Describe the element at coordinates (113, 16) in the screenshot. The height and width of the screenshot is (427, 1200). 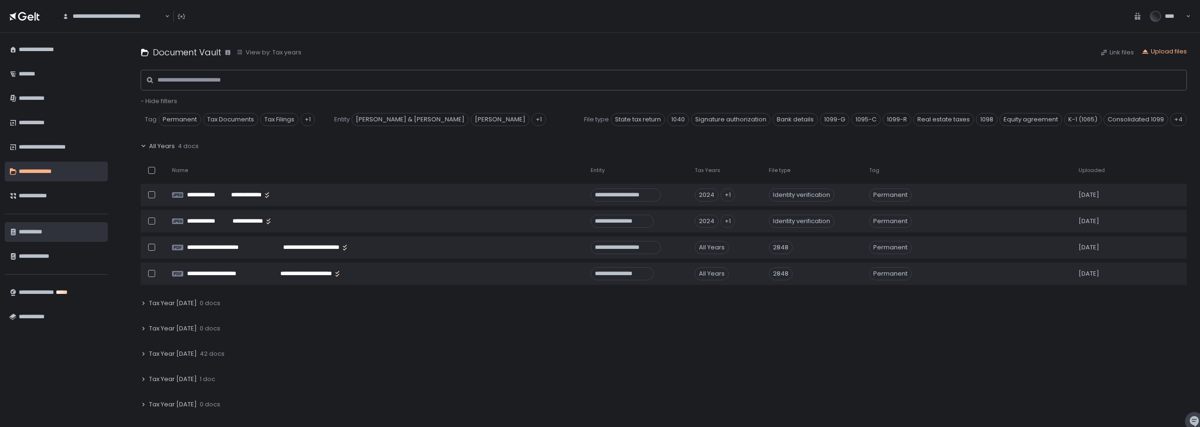
I see `div: Search for option` at that location.